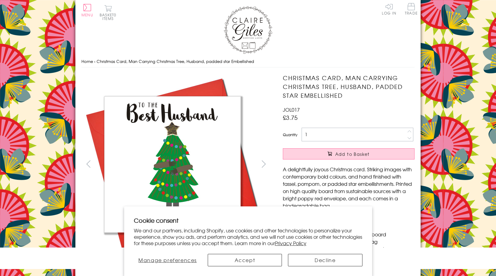 This screenshot has height=276, width=496. I want to click on label: Quantity, so click(290, 135).